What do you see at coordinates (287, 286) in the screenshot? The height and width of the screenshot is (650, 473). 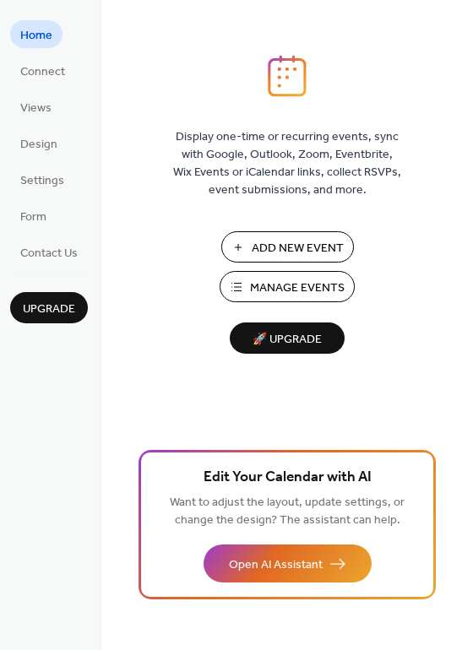 I see `button: Manage Events` at bounding box center [287, 286].